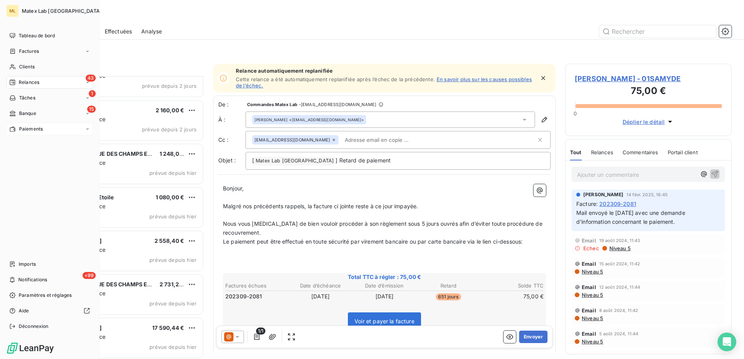 The image size is (744, 359). Describe the element at coordinates (232, 140) in the screenshot. I see `label: Cc :` at that location.